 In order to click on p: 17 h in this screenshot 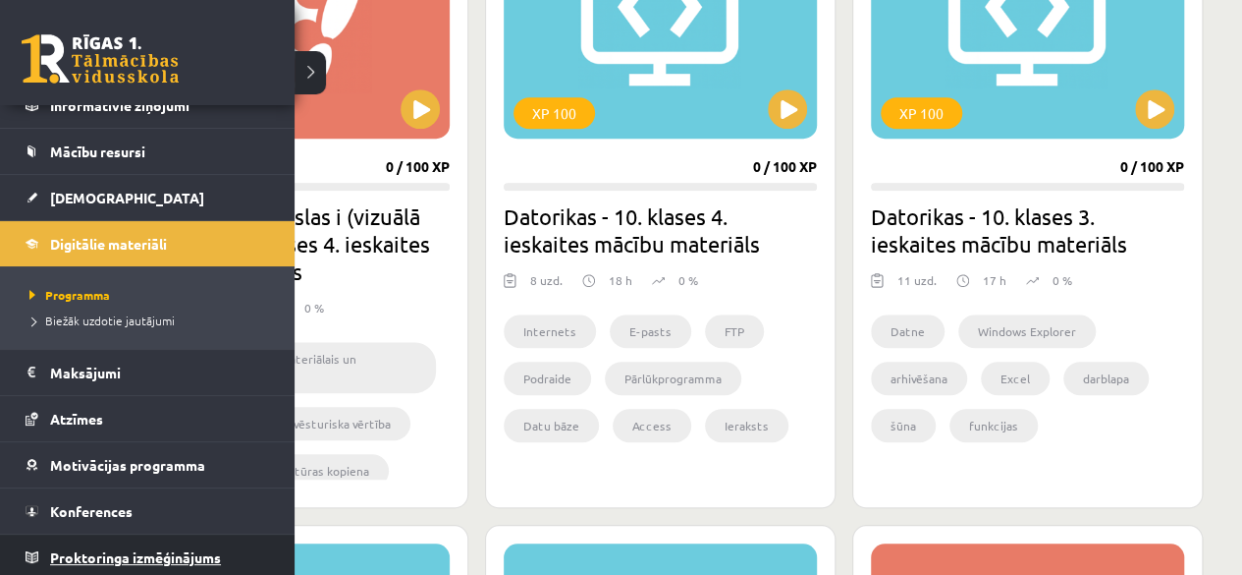, I will do `click(995, 280)`.